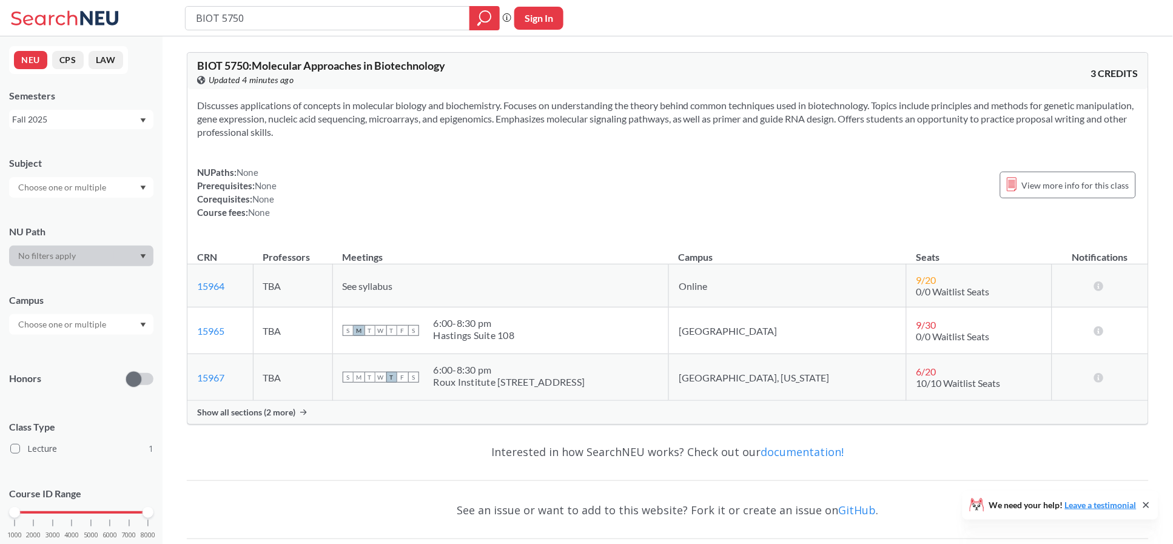 The height and width of the screenshot is (544, 1173). Describe the element at coordinates (668, 510) in the screenshot. I see `div: See an issue or want to add to this website? Fork it or create an issue on .` at that location.